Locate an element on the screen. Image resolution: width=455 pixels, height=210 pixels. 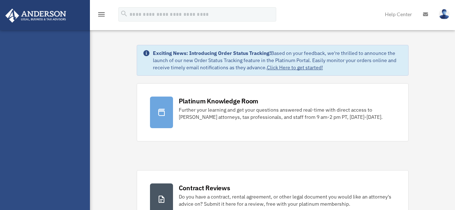
strong: Exciting News: Introducing Order Status Tracking! is located at coordinates (212, 53).